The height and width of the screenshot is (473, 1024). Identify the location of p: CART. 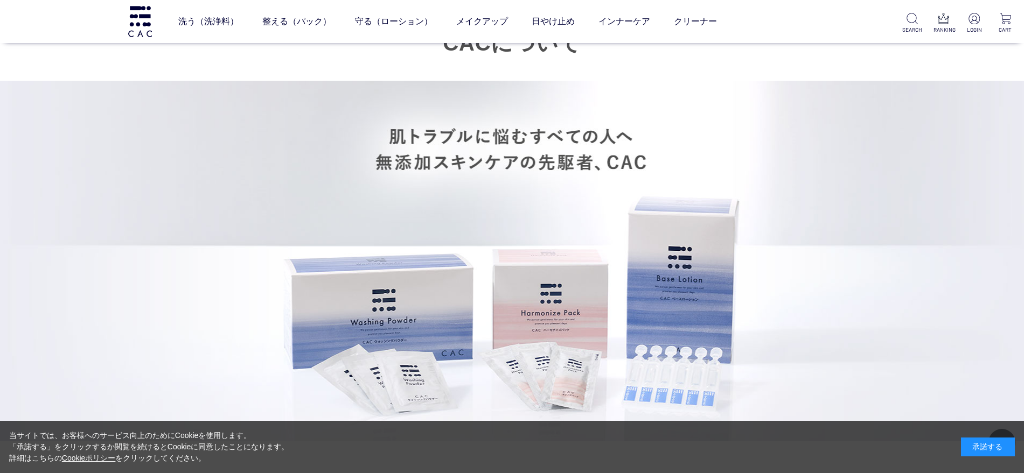
(1005, 30).